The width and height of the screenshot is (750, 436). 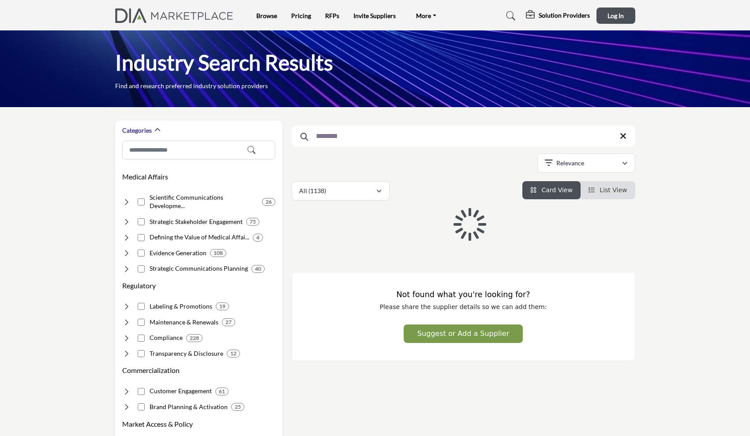 I want to click on div: 19 Results For Labeling & Promotions, so click(x=222, y=307).